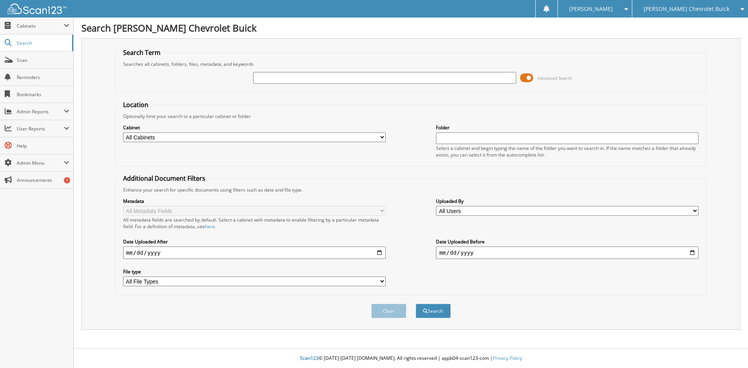 The height and width of the screenshot is (368, 748). Describe the element at coordinates (567, 151) in the screenshot. I see `div: Select a cabinet and begin typing the name of the folder you want to search in. If the name match...` at that location.